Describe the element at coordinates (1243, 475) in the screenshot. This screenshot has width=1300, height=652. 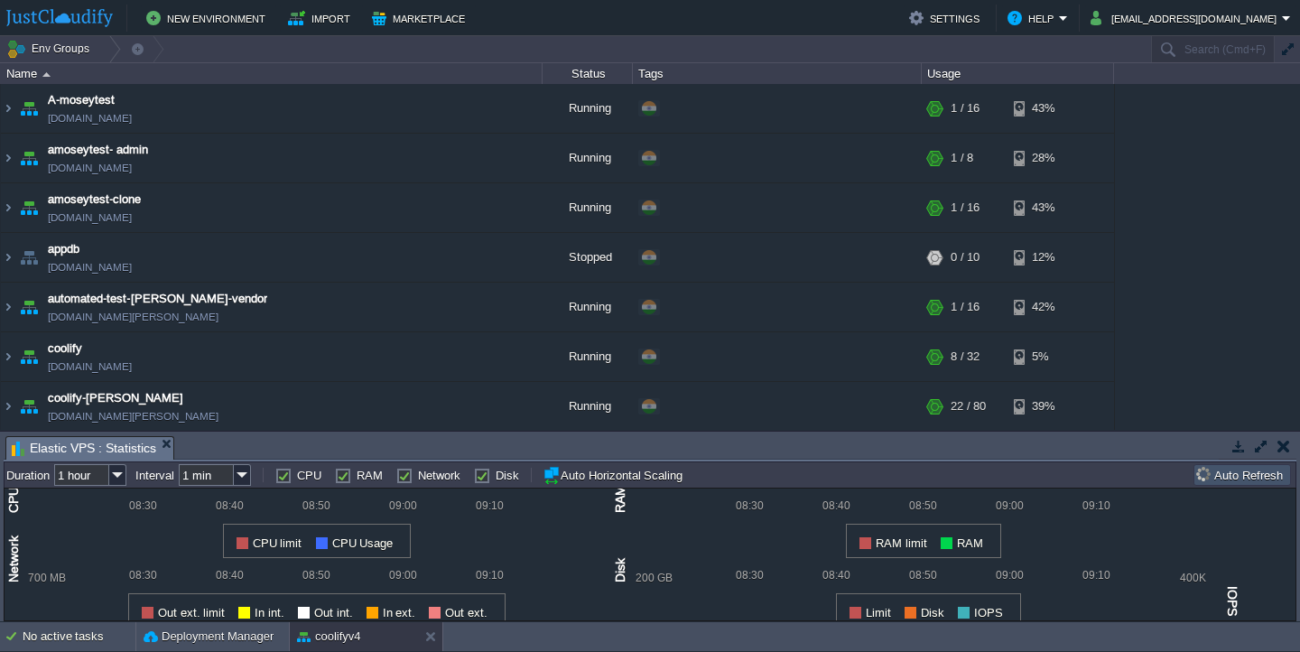
I see `button: Auto Refresh` at that location.